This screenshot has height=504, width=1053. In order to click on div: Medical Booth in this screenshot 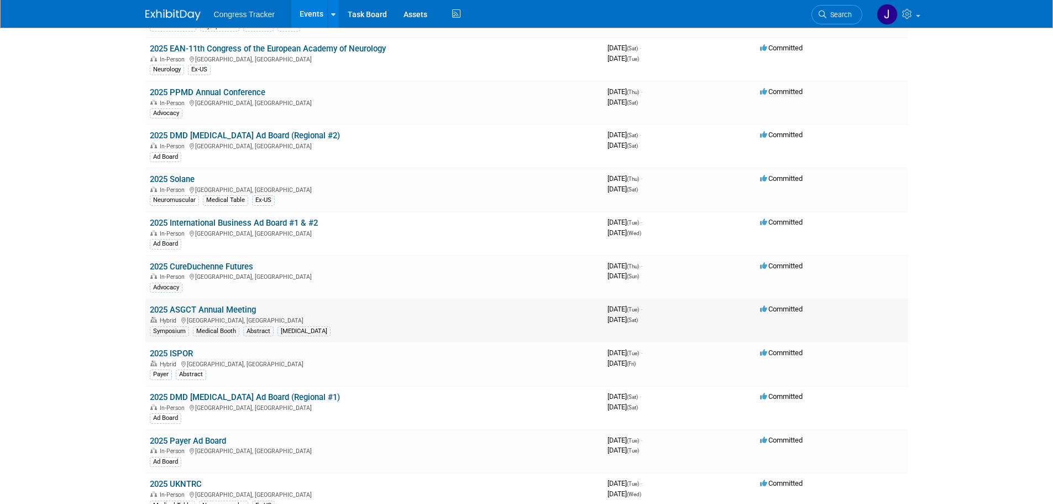, I will do `click(216, 331)`.